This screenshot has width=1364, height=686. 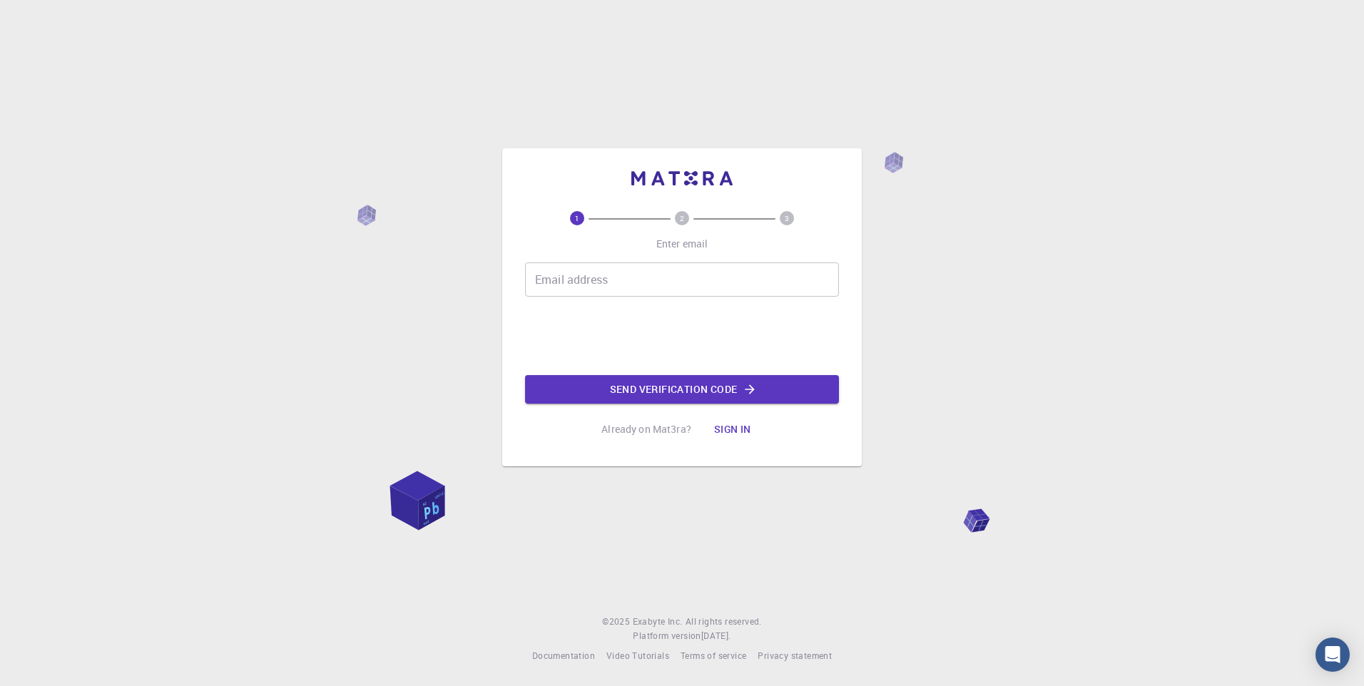 I want to click on a: Terms of service, so click(x=713, y=656).